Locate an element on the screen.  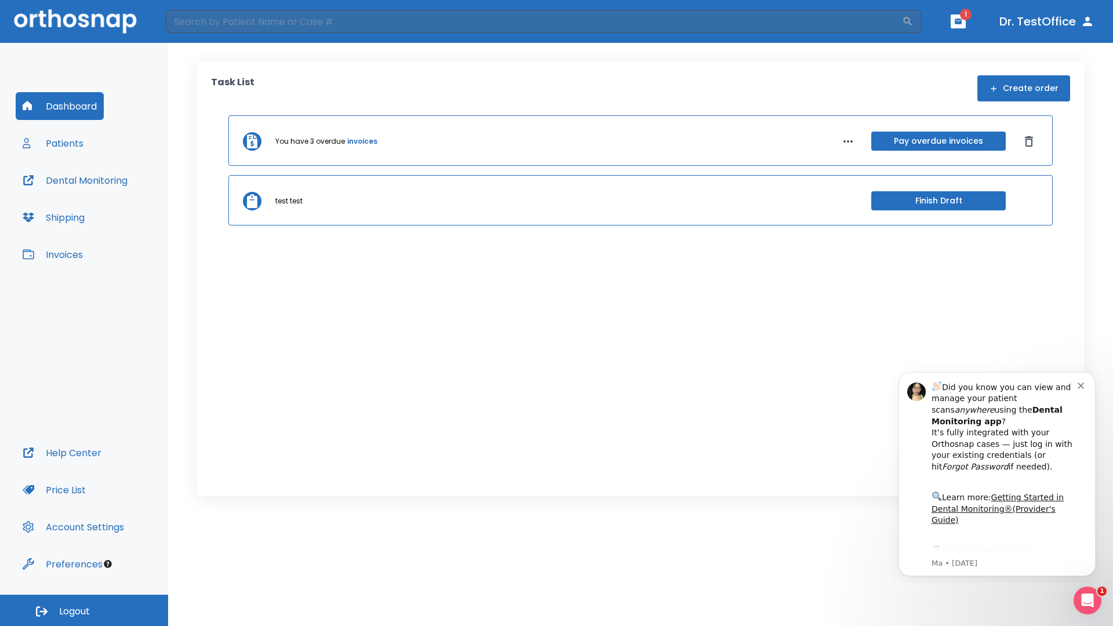
i: anywhere is located at coordinates (93, 48).